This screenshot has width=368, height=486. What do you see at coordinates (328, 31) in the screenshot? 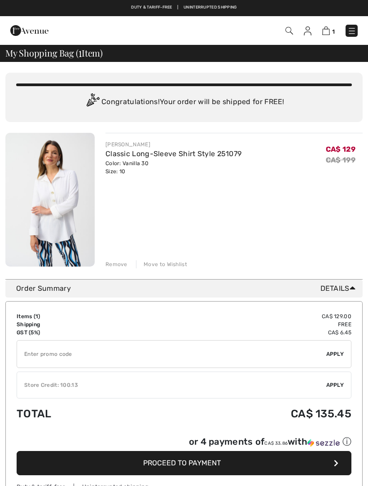
I see `a: 1` at bounding box center [328, 31].